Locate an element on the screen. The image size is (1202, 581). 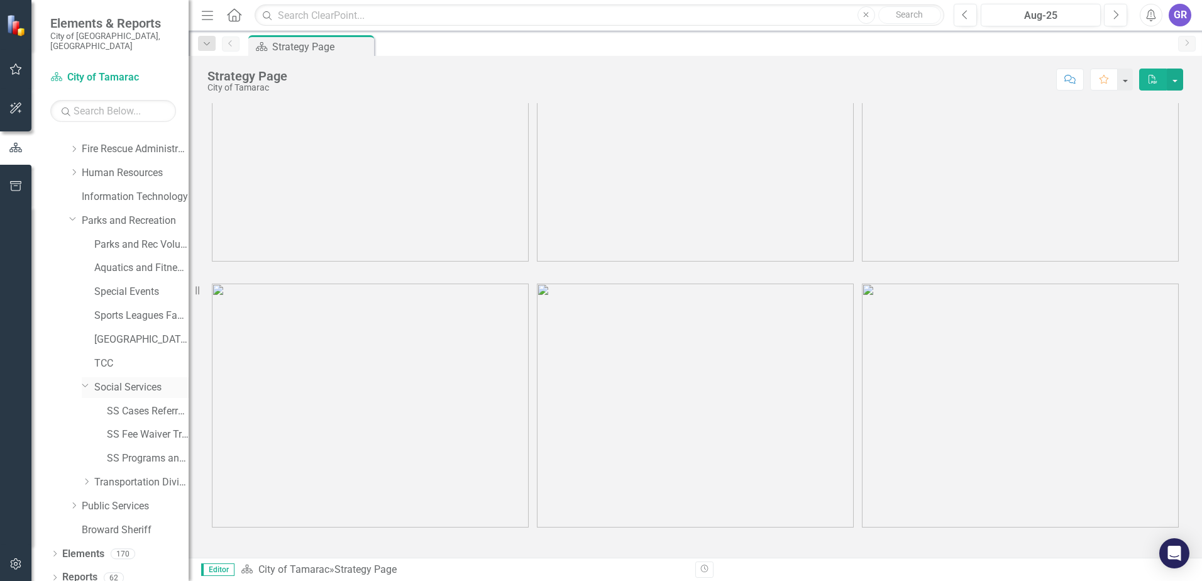
a: Fire Rescue Administration is located at coordinates (135, 149).